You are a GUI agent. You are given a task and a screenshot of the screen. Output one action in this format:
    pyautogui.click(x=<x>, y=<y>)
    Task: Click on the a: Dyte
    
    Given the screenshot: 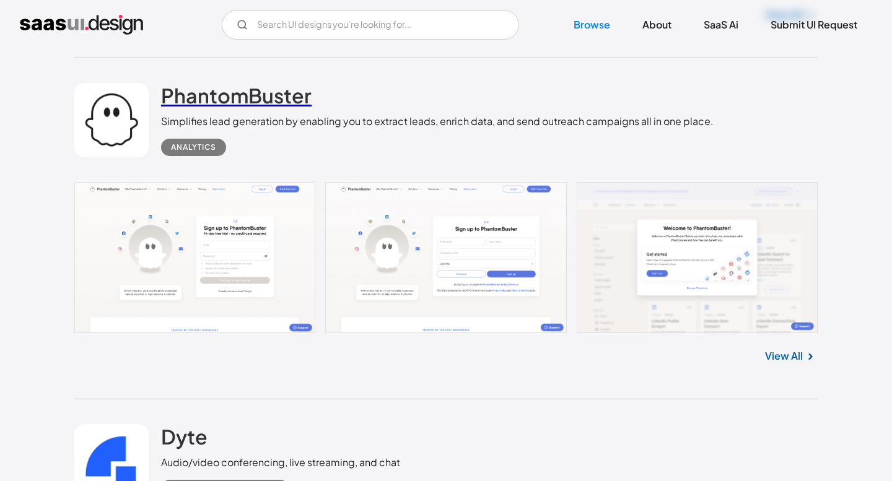 What is the action you would take?
    pyautogui.click(x=184, y=440)
    